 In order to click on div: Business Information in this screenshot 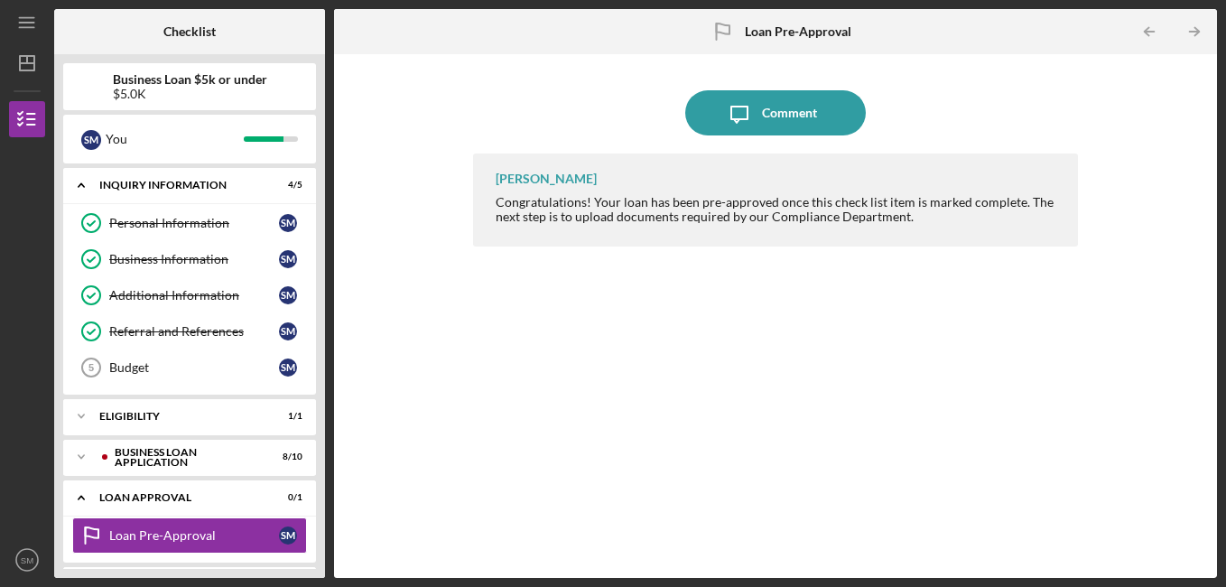, I will do `click(194, 259)`.